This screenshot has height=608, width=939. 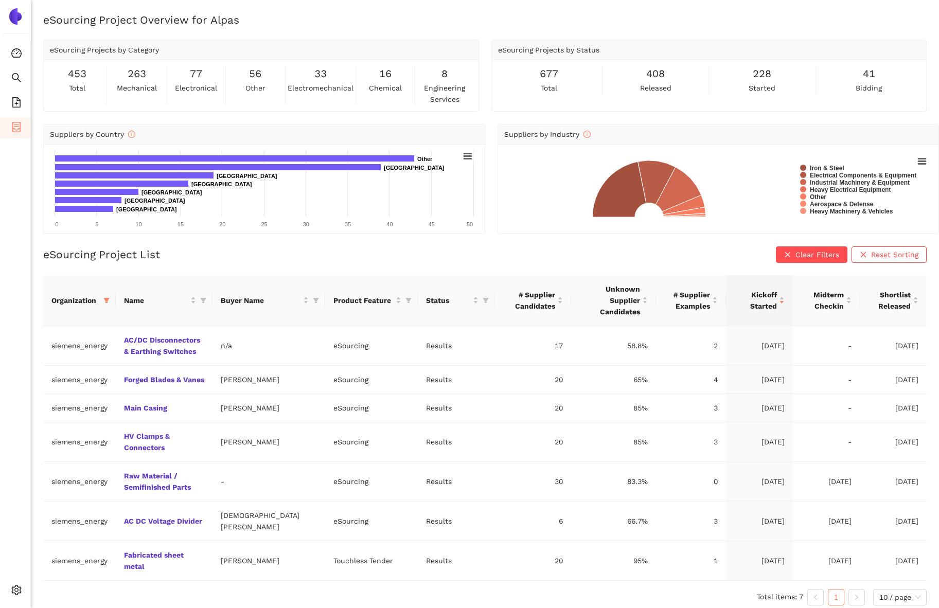 What do you see at coordinates (137, 88) in the screenshot?
I see `span: mechanical` at bounding box center [137, 88].